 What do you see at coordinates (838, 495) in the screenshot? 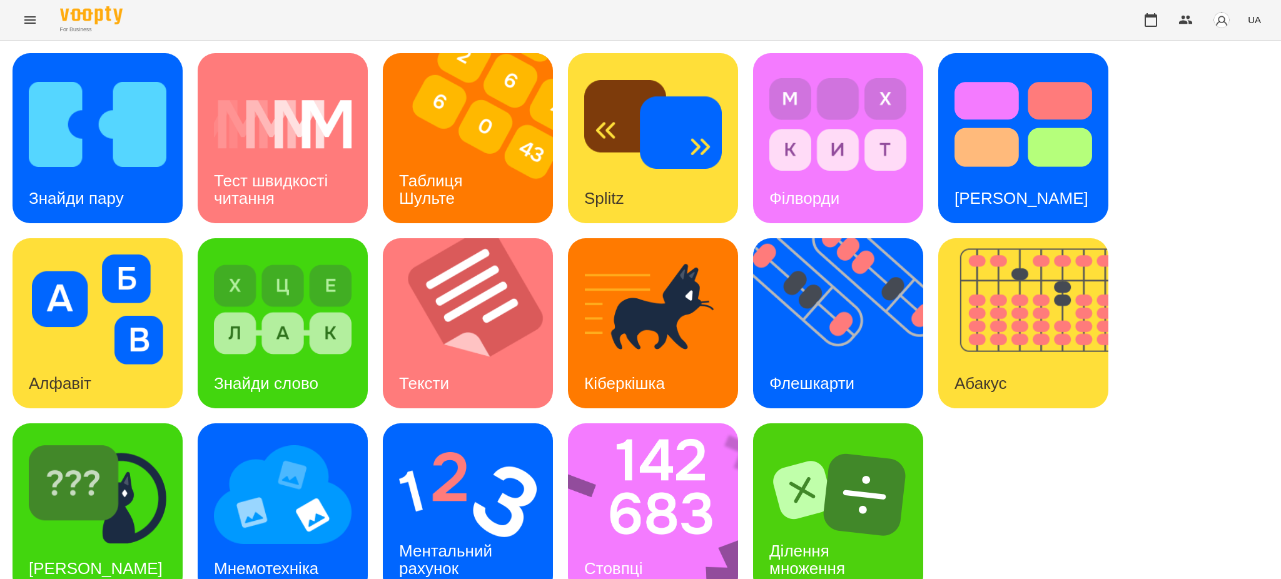
I see `img: Ділення множення` at bounding box center [838, 495].